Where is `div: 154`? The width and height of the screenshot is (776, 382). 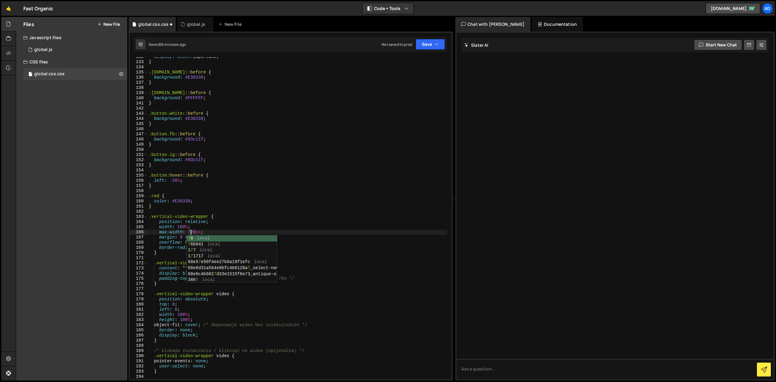
div: 154 is located at coordinates (139, 170).